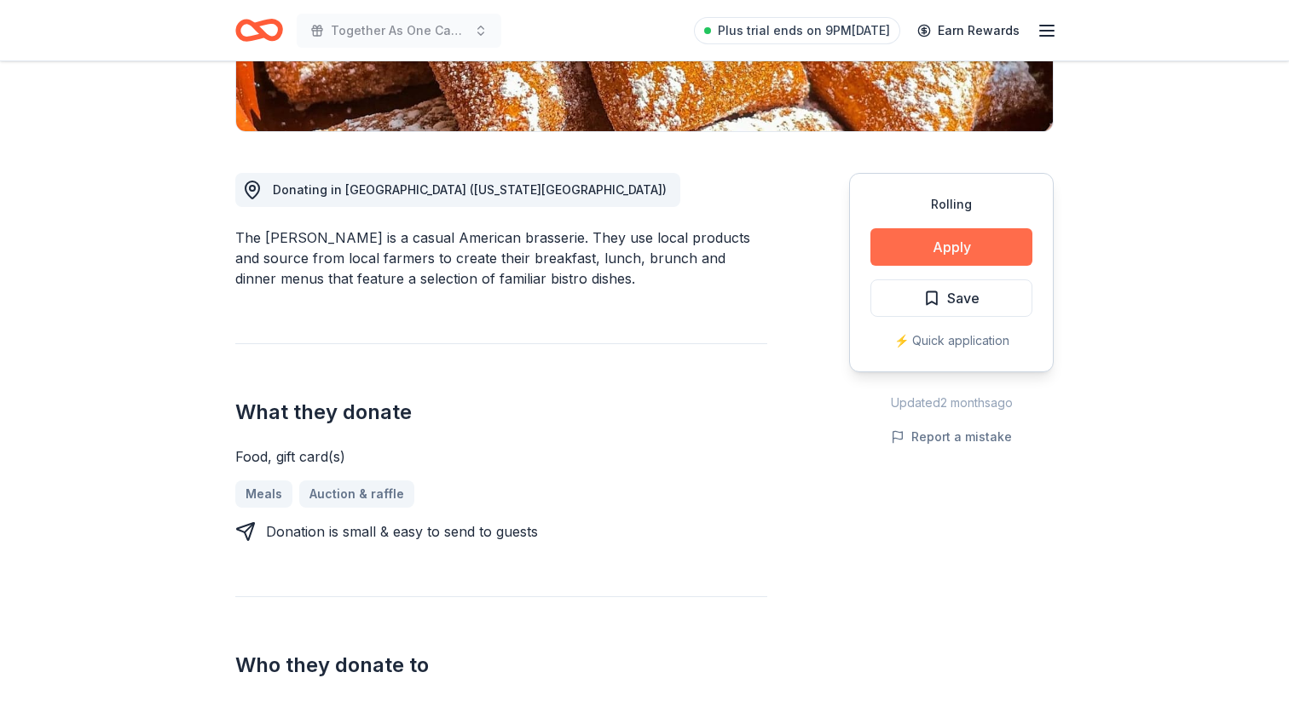 The image size is (1289, 701). What do you see at coordinates (356, 494) in the screenshot?
I see `a: Auction & raffle` at bounding box center [356, 494].